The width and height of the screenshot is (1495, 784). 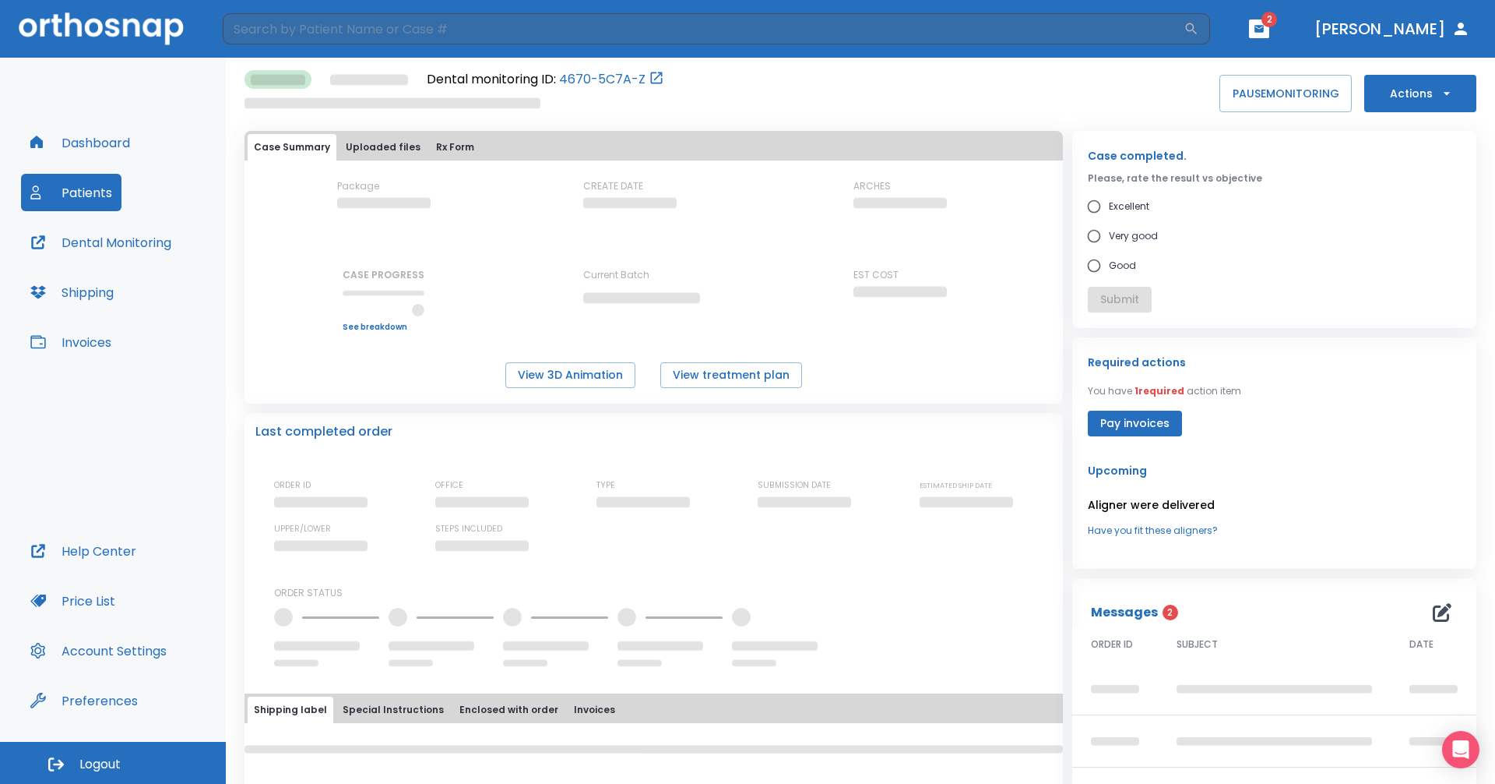 I want to click on button: Patients, so click(x=71, y=192).